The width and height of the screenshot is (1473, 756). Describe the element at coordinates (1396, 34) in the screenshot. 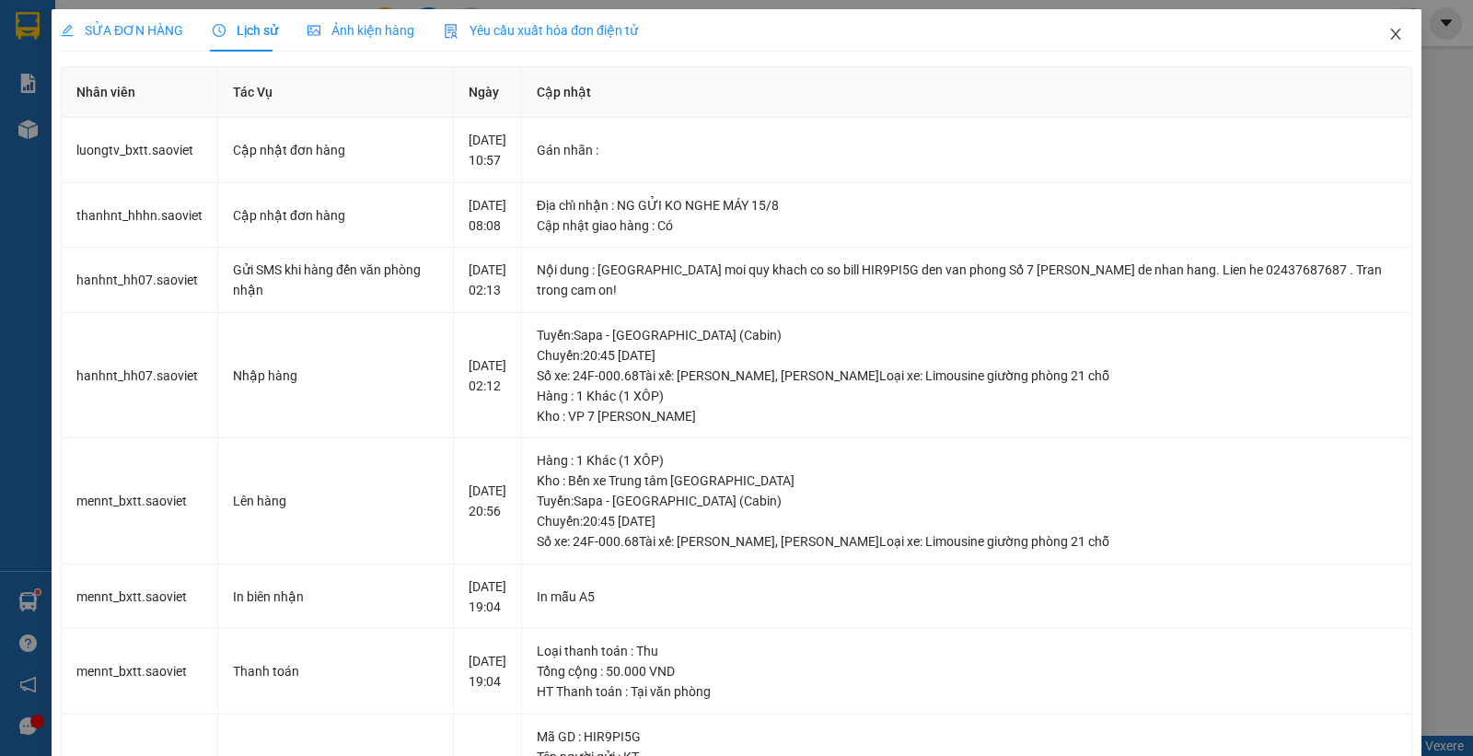

I see `span: close` at that location.